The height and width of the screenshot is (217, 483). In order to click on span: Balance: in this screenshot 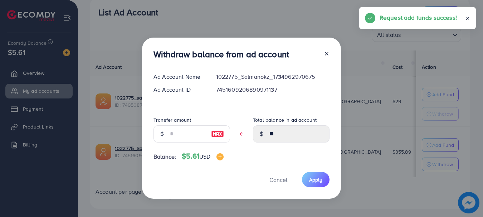, I will do `click(165, 156)`.